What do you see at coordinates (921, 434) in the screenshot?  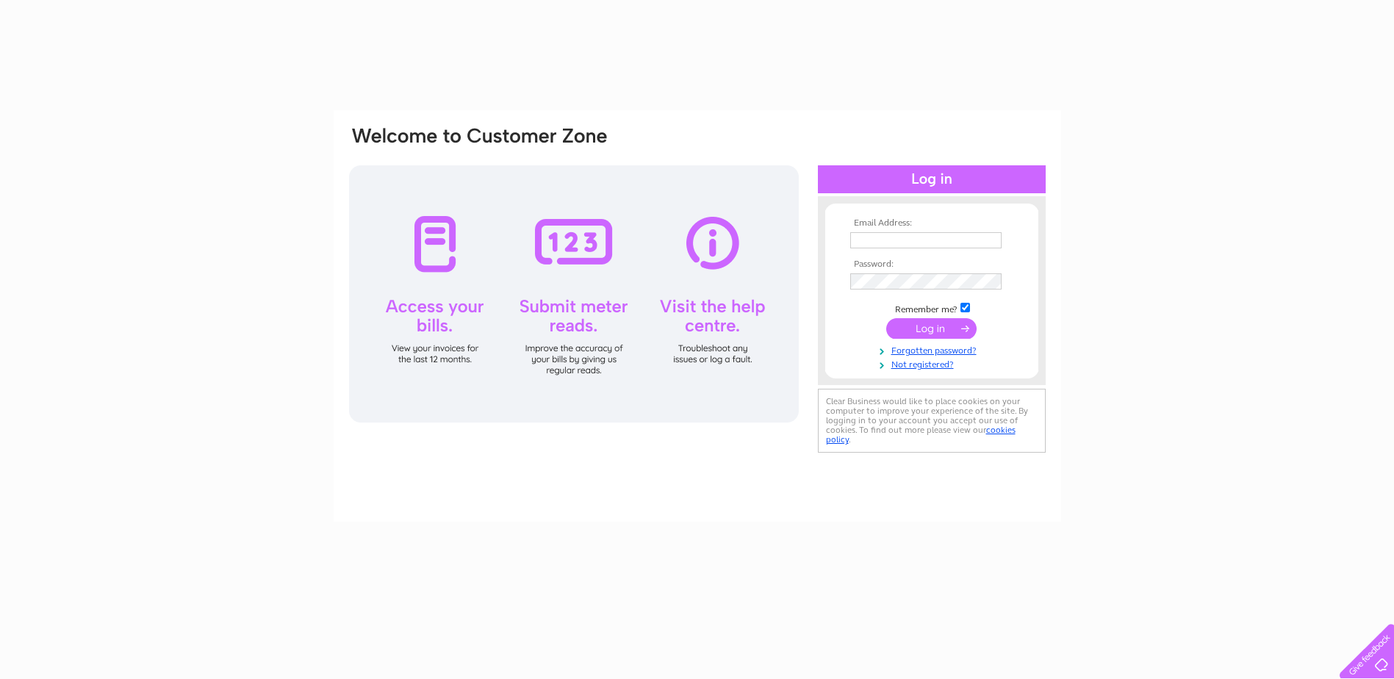 I see `a: cookies policy` at bounding box center [921, 434].